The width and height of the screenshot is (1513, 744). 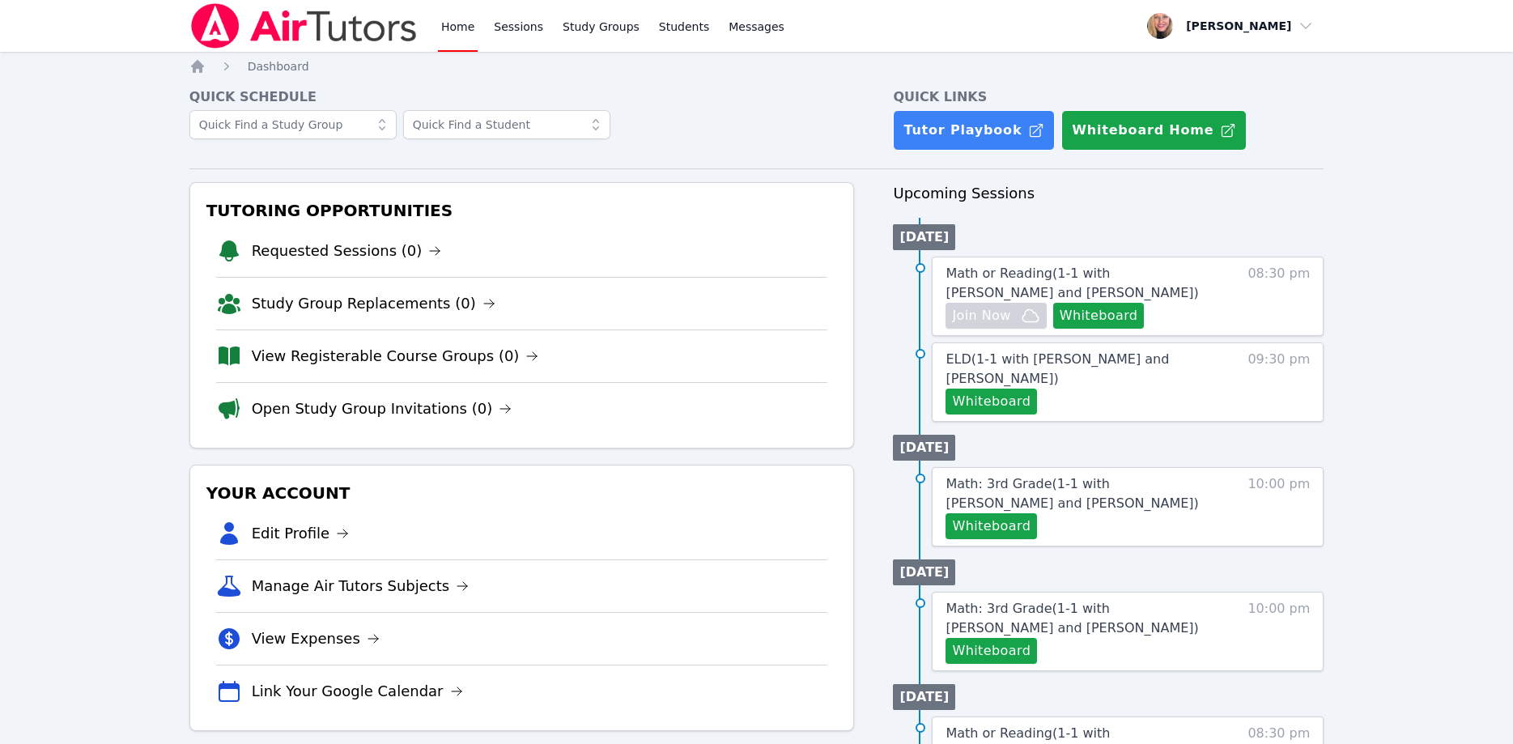 I want to click on span: 09:30 pm, so click(x=1279, y=382).